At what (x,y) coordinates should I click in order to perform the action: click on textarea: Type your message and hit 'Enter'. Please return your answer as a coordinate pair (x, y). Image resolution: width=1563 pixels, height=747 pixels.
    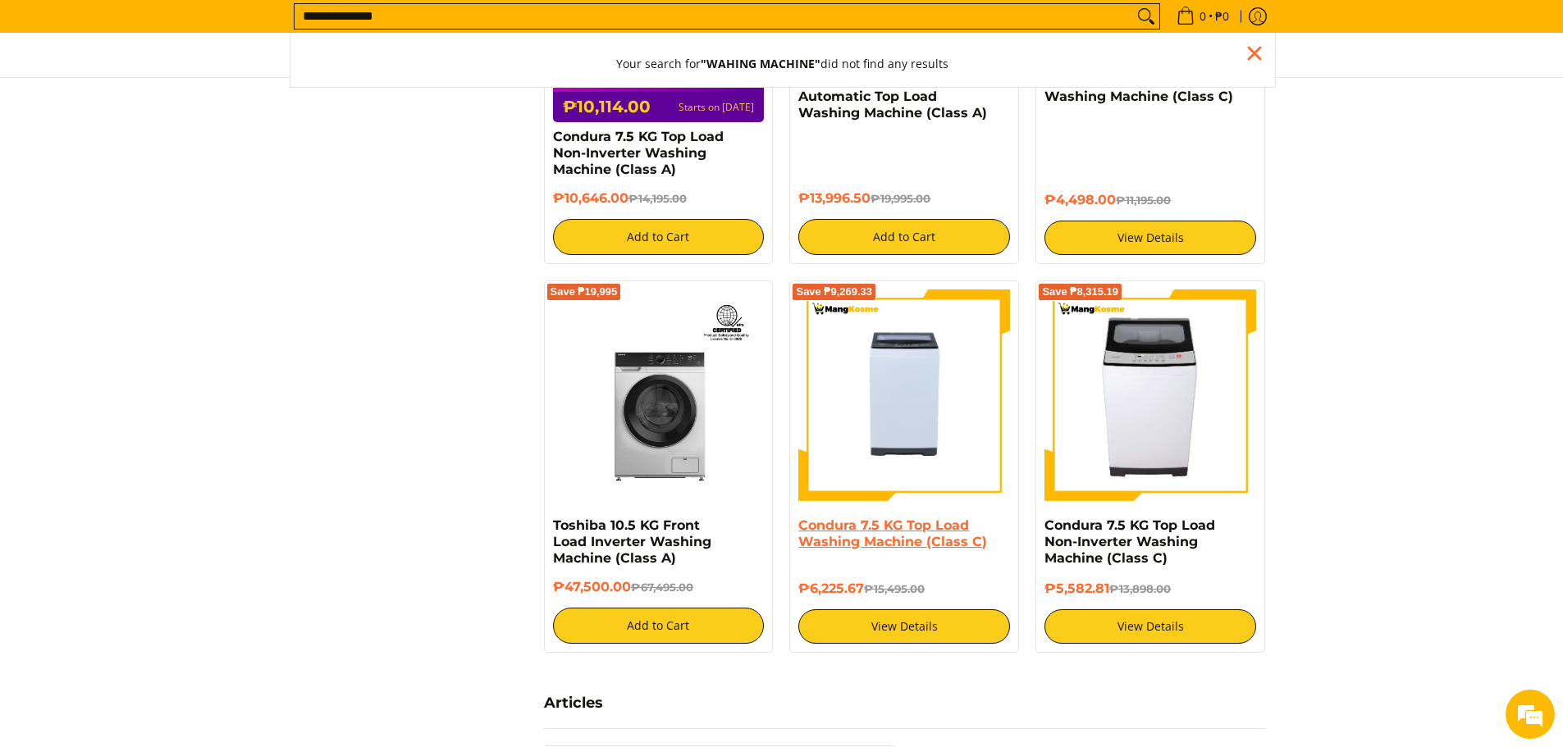
    Looking at the image, I should click on (160, 477).